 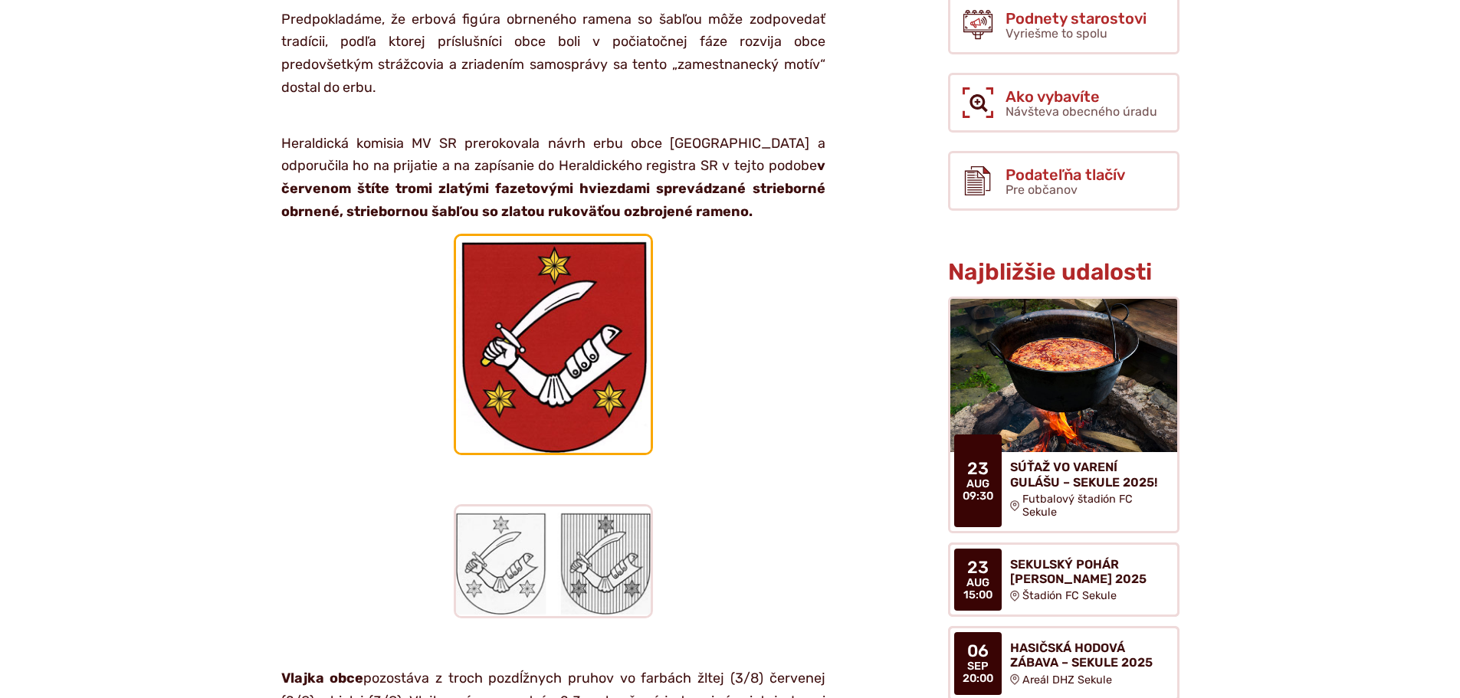 What do you see at coordinates (1081, 111) in the screenshot?
I see `span: Návšteva obecného úradu` at bounding box center [1081, 111].